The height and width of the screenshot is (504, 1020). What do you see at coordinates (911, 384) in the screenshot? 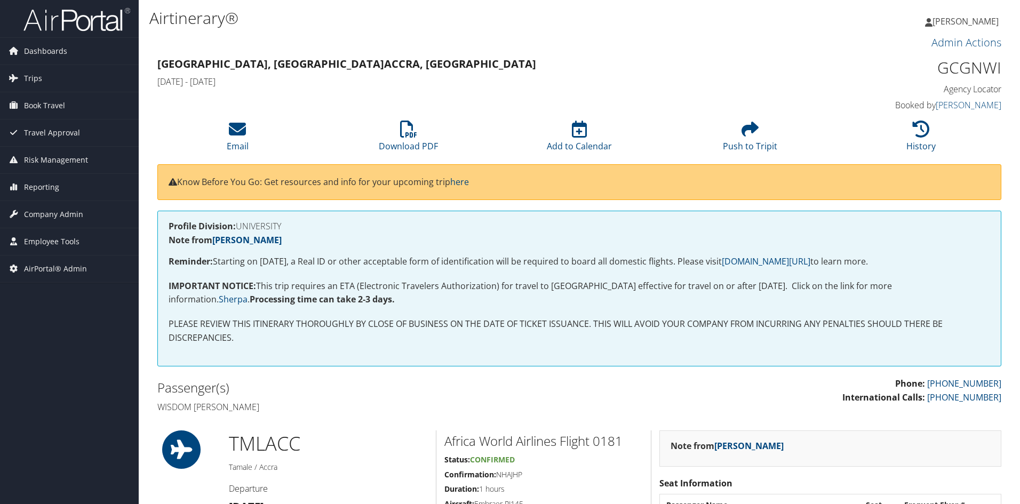
I see `strong: Phone:` at bounding box center [911, 384].